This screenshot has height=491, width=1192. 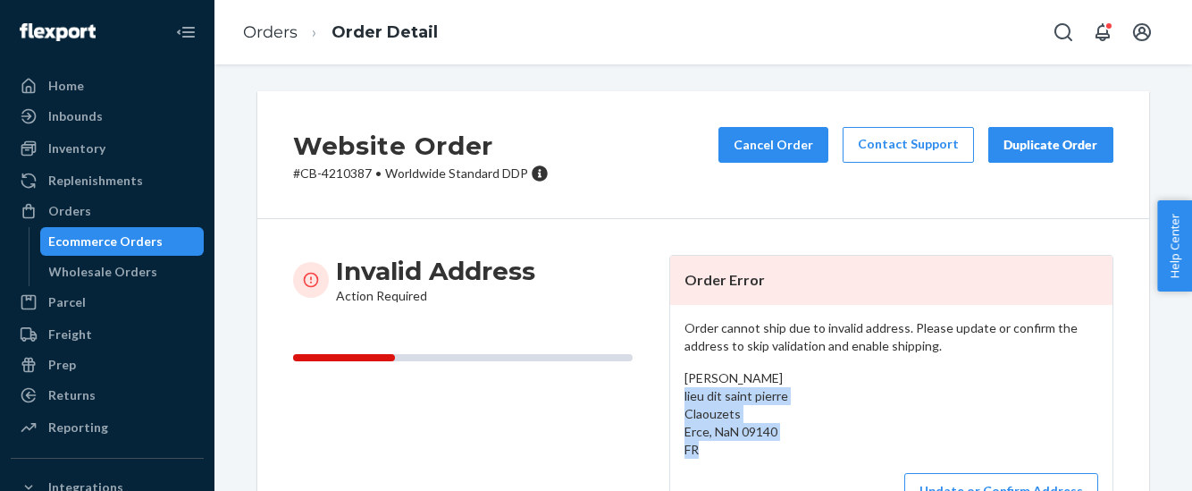 What do you see at coordinates (106, 241) in the screenshot?
I see `div: Ecommerce Orders` at bounding box center [106, 241].